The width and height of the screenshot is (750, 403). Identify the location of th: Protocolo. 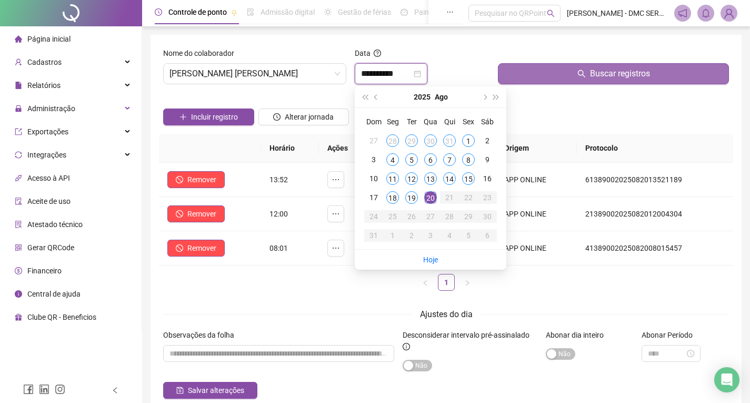
(655, 148).